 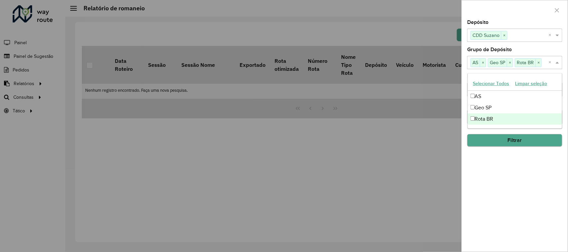 I want to click on button: Filtrar, so click(x=515, y=140).